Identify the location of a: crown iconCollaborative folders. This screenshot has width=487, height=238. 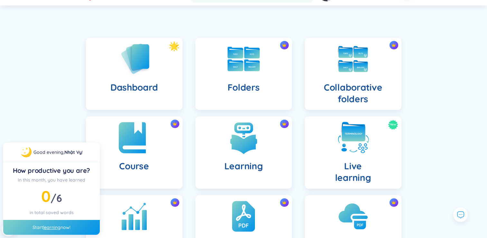
(353, 74).